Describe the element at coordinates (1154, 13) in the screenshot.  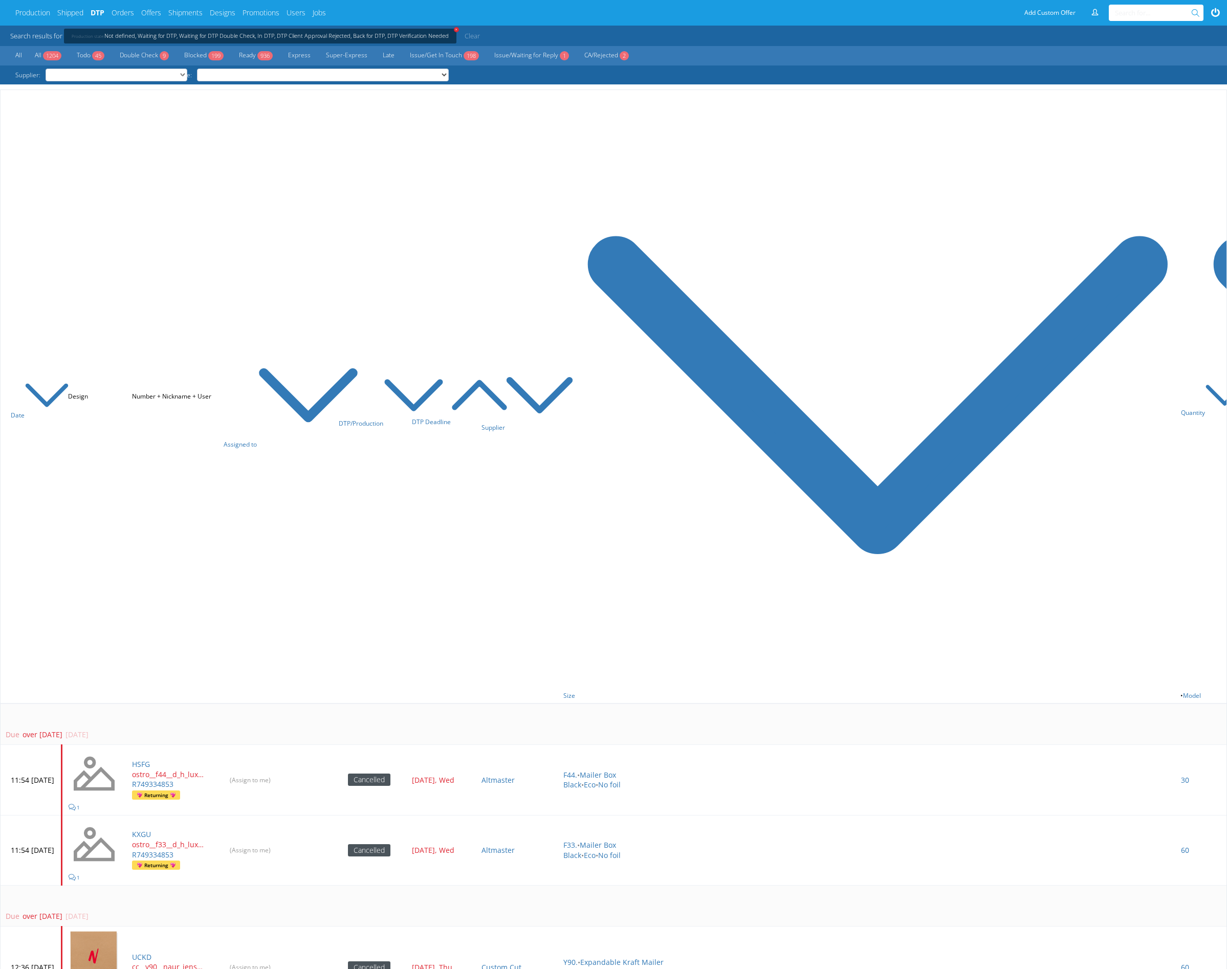
I see `input: Search for...` at that location.